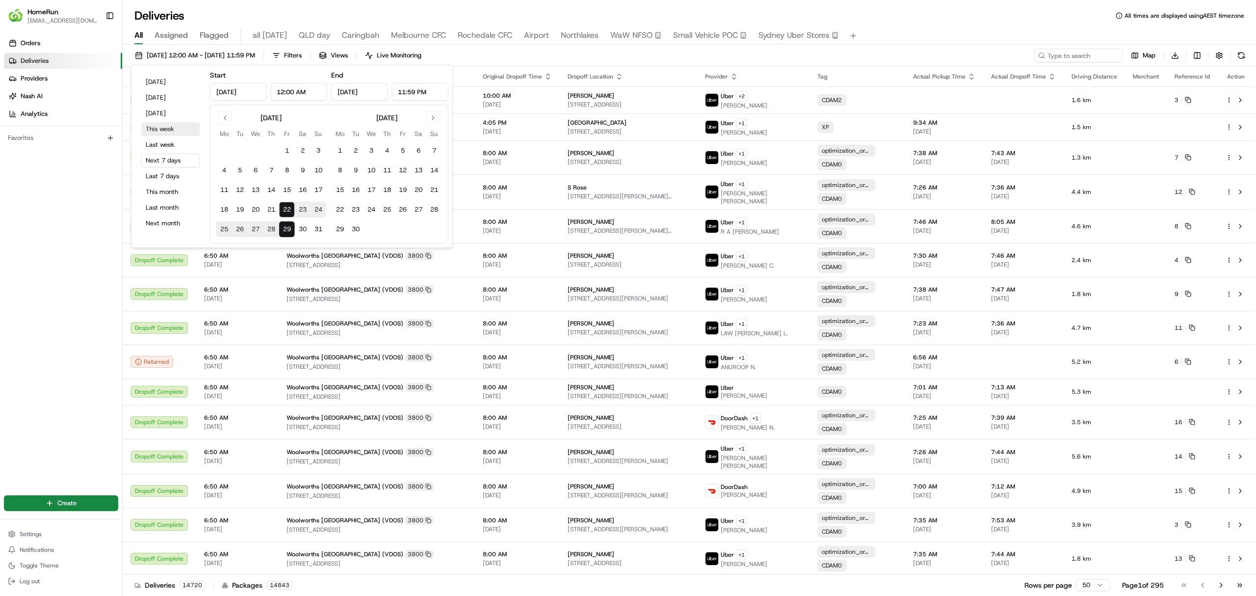 The height and width of the screenshot is (596, 1256). I want to click on th: Saturday, so click(419, 133).